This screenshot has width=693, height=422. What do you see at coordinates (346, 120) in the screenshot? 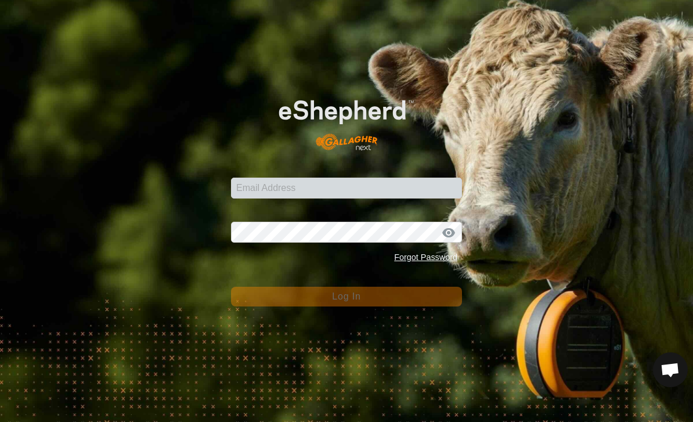
I see `img: E-shepherd Logo` at bounding box center [346, 120].